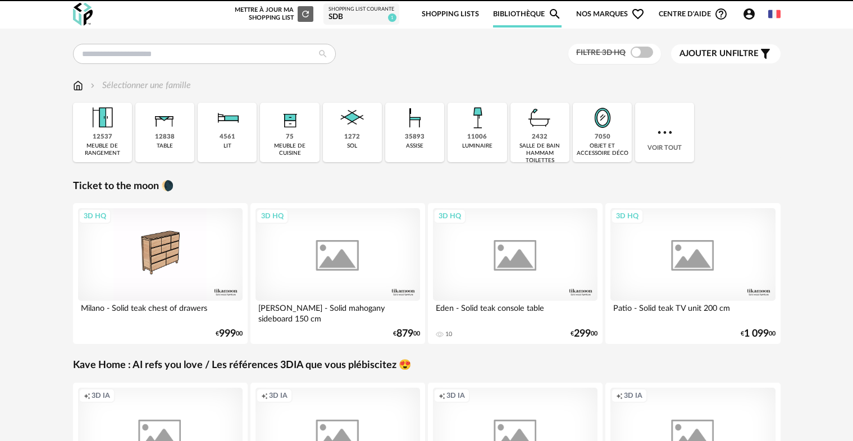  What do you see at coordinates (602, 137) in the screenshot?
I see `div: 7050` at bounding box center [602, 137].